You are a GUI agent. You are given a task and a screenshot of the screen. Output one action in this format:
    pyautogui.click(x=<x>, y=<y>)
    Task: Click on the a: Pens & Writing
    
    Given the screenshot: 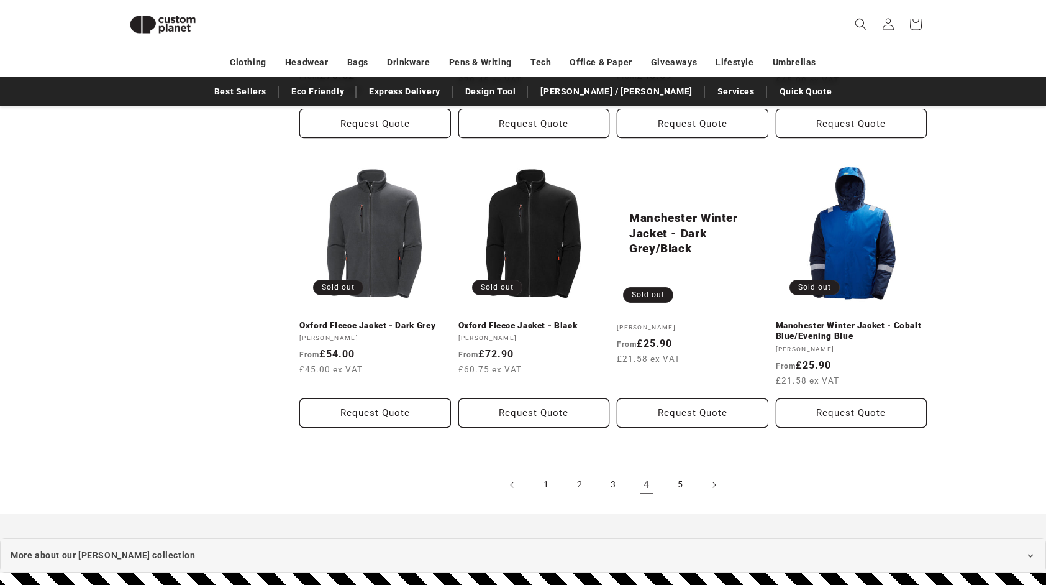 What is the action you would take?
    pyautogui.click(x=480, y=62)
    